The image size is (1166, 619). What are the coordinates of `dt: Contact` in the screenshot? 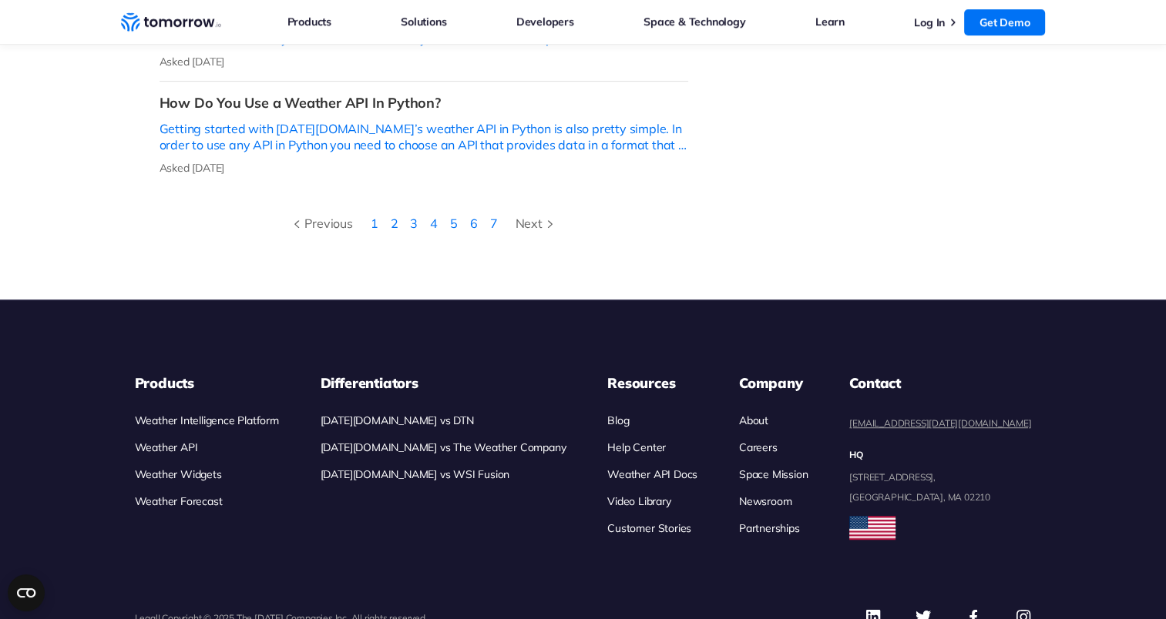 It's located at (940, 384).